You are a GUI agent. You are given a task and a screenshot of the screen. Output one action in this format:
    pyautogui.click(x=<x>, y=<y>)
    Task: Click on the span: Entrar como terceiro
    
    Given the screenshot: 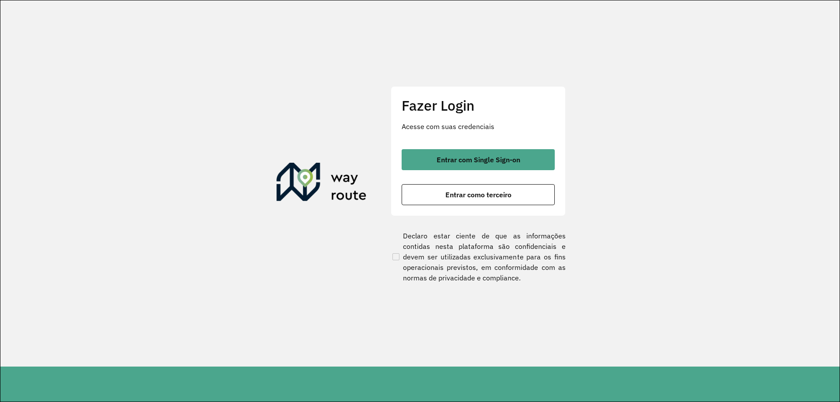 What is the action you would take?
    pyautogui.click(x=478, y=195)
    